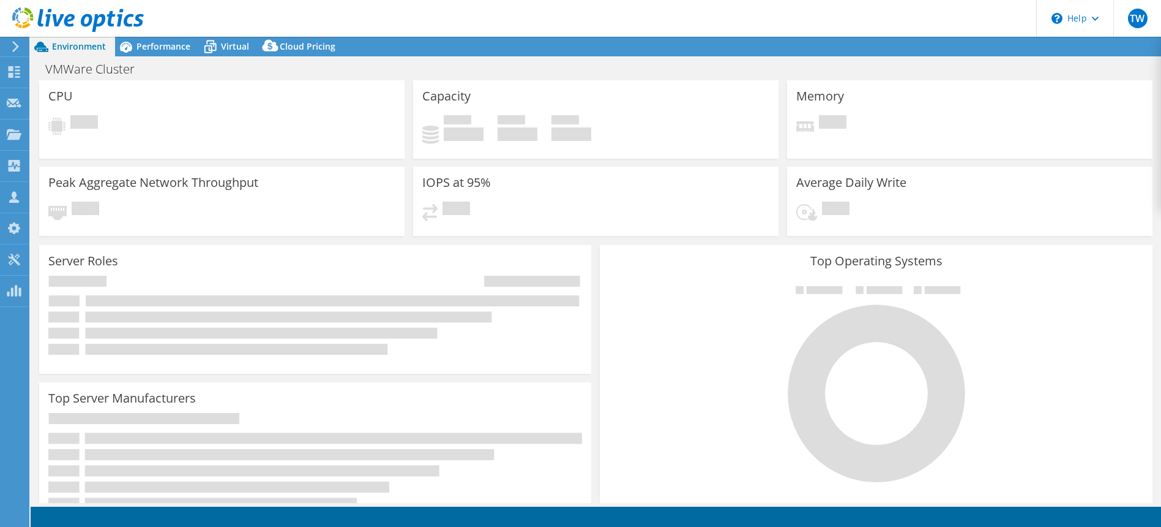 Image resolution: width=1161 pixels, height=527 pixels. I want to click on h3: Average Daily Write, so click(852, 182).